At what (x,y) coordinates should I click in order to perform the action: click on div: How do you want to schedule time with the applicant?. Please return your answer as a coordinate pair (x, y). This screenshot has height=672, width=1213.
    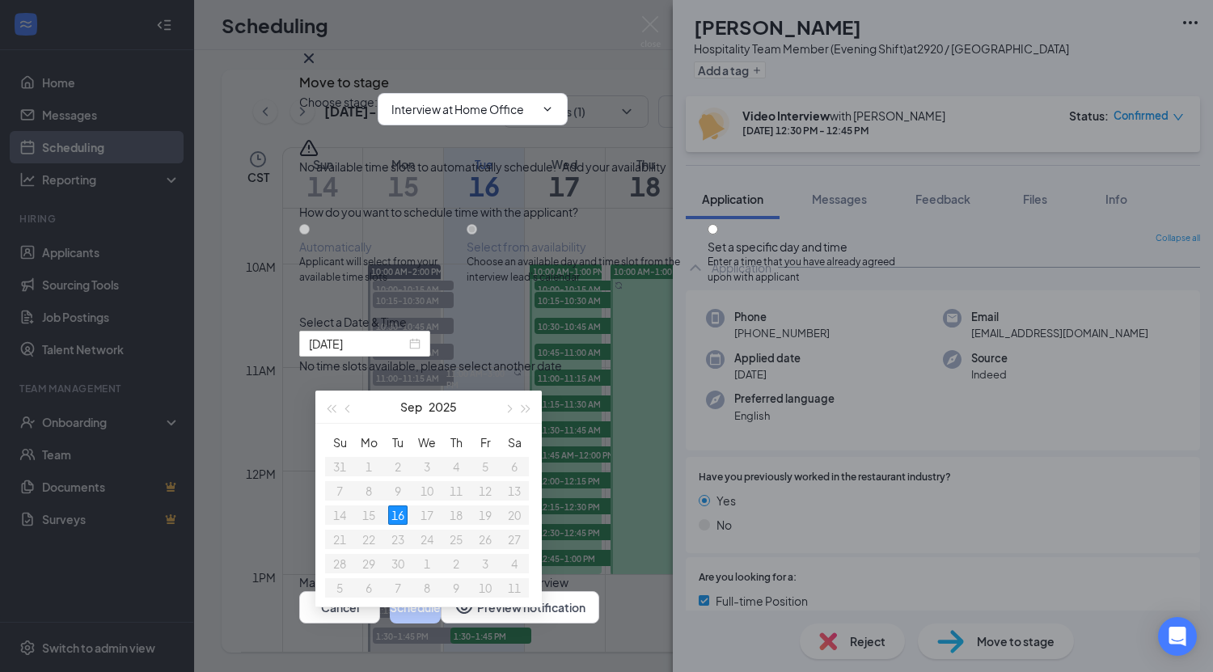
    Looking at the image, I should click on (607, 212).